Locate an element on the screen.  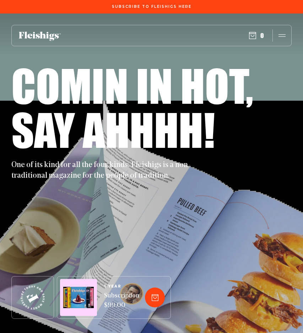
span: 1 YEAR is located at coordinates (122, 286).